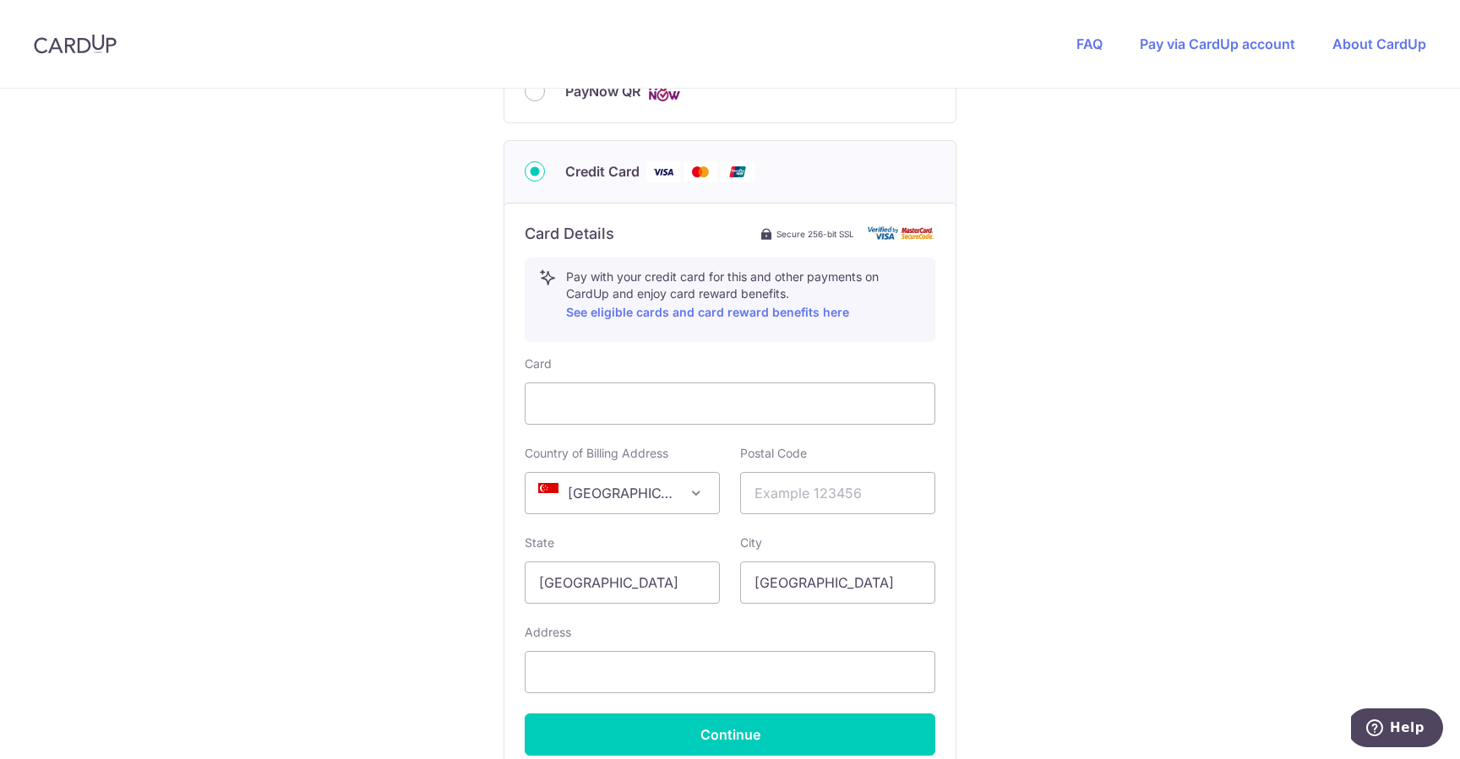 The width and height of the screenshot is (1460, 759). Describe the element at coordinates (773, 454) in the screenshot. I see `label: Postal Code` at that location.